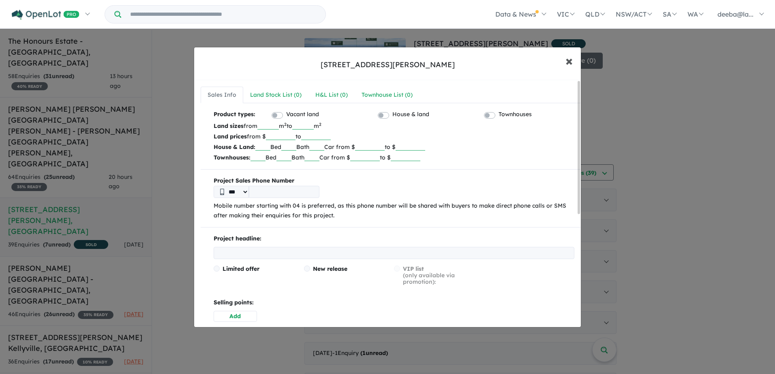  I want to click on p: Selling points:, so click(394, 303).